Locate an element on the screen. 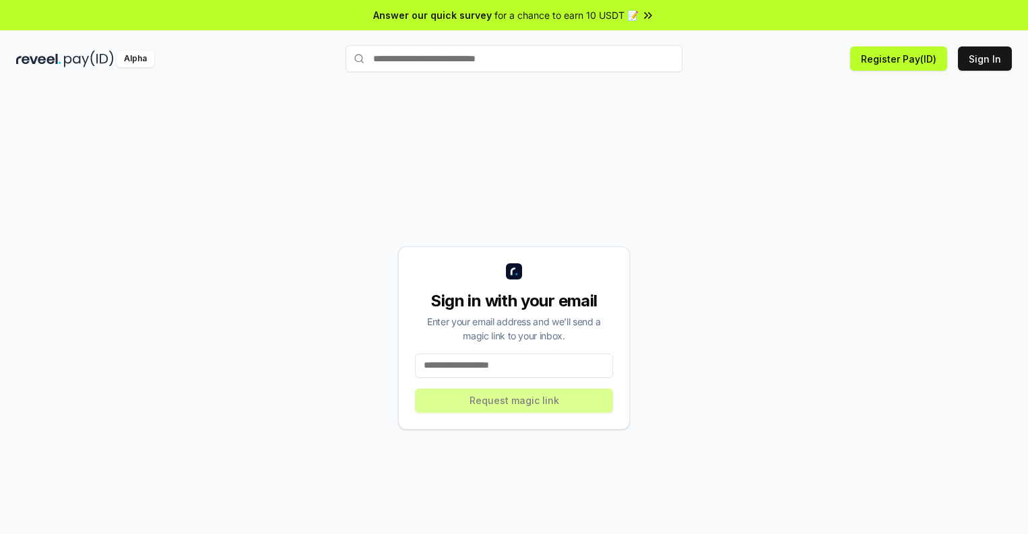  div: Enter your email address and we’ll send a magic link to your inbox. is located at coordinates (514, 329).